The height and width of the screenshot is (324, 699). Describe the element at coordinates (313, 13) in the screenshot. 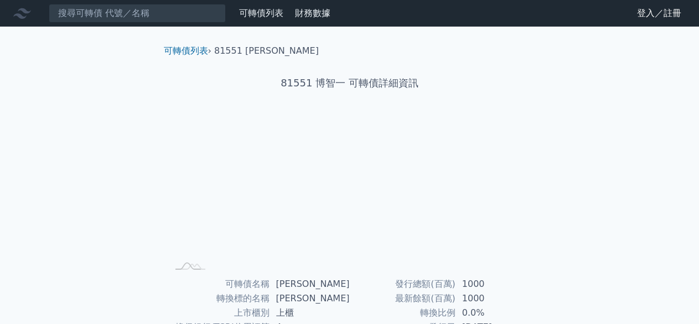

I see `a: 財務數據` at that location.